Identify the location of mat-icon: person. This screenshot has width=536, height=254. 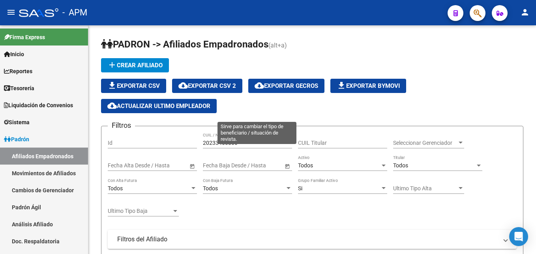
(525, 12).